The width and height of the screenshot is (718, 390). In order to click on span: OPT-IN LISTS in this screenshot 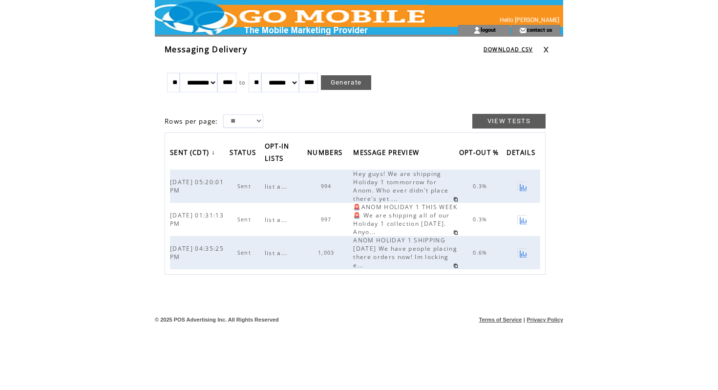, I will do `click(277, 153)`.